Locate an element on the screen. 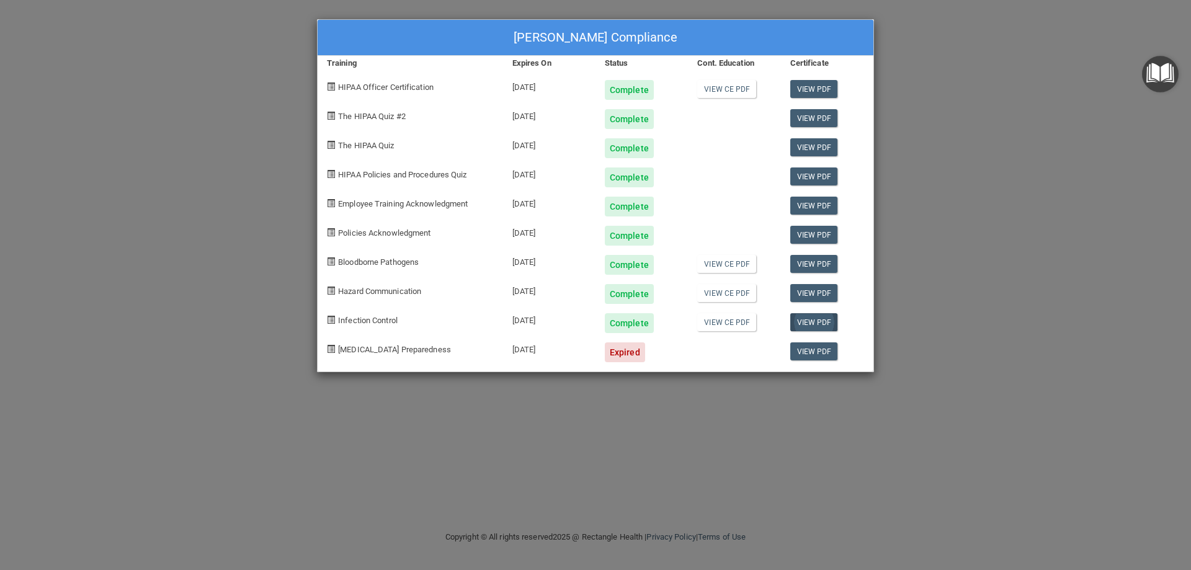 The image size is (1191, 570). span: Hazard Communication is located at coordinates (380, 291).